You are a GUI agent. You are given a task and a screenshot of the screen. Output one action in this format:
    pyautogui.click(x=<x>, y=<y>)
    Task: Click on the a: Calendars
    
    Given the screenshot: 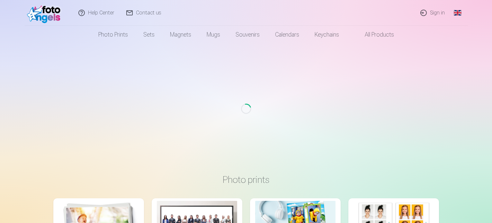 What is the action you would take?
    pyautogui.click(x=287, y=35)
    